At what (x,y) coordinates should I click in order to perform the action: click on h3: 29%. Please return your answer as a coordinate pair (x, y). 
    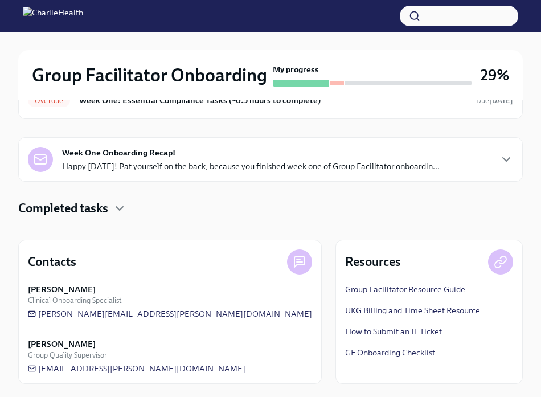
    Looking at the image, I should click on (495, 75).